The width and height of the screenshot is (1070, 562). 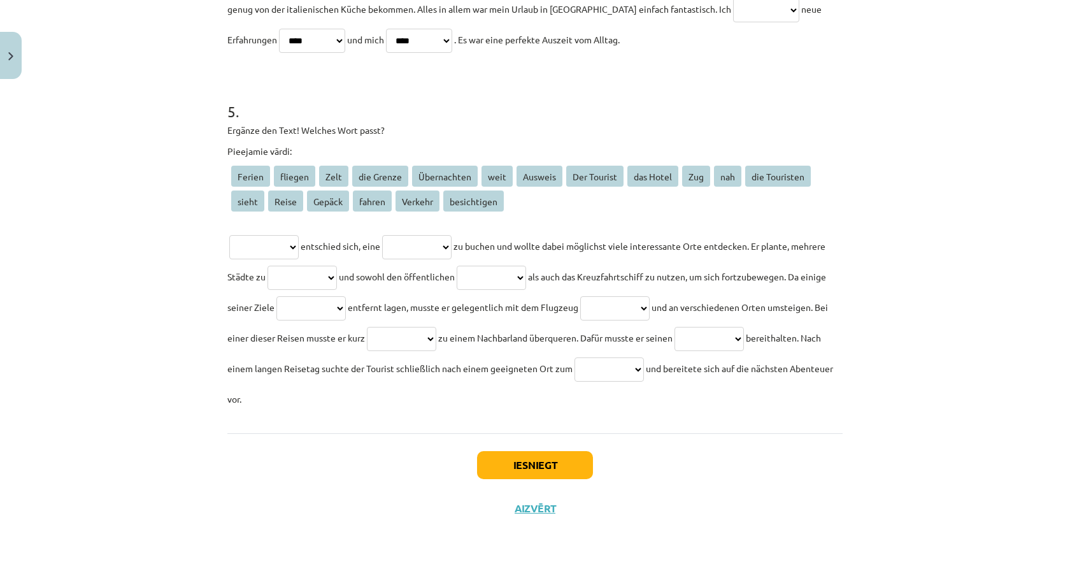 I want to click on span: Ausweis, so click(x=540, y=176).